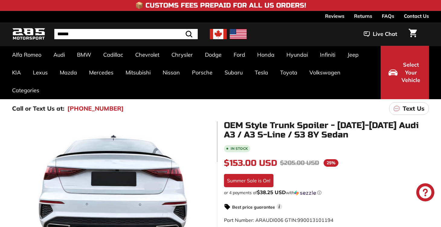  Describe the element at coordinates (29, 34) in the screenshot. I see `img: Logo_285_Motorsport_areodynamics_components` at that location.